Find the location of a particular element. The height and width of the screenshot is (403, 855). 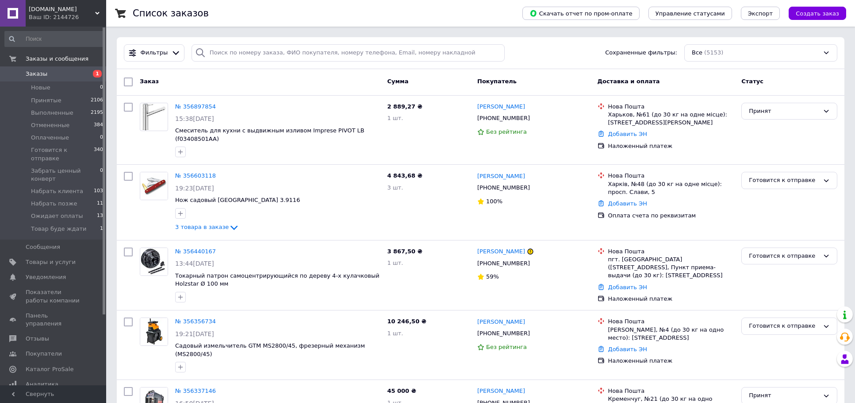

span: Готовится к отправке is located at coordinates (62, 154).